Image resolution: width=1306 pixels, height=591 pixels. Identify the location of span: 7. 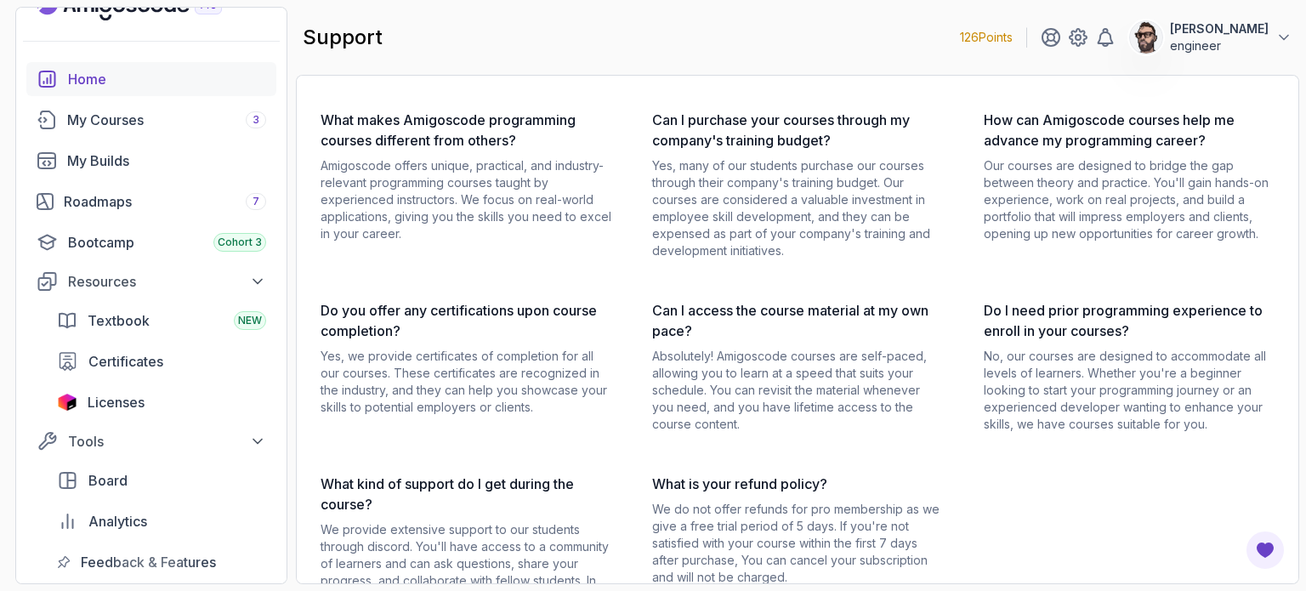
(256, 202).